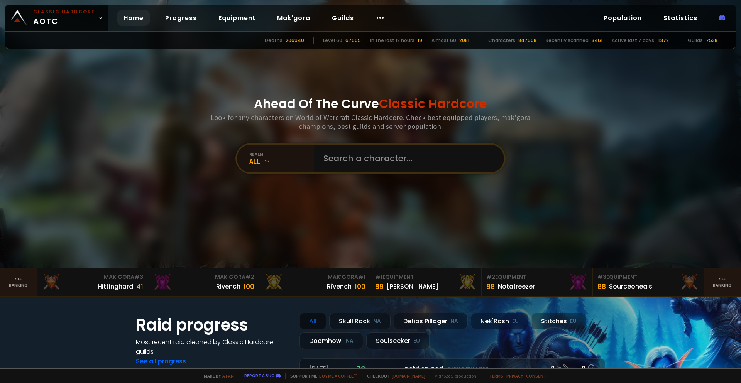 The image size is (741, 383). Describe the element at coordinates (321, 376) in the screenshot. I see `span: Support me,` at that location.